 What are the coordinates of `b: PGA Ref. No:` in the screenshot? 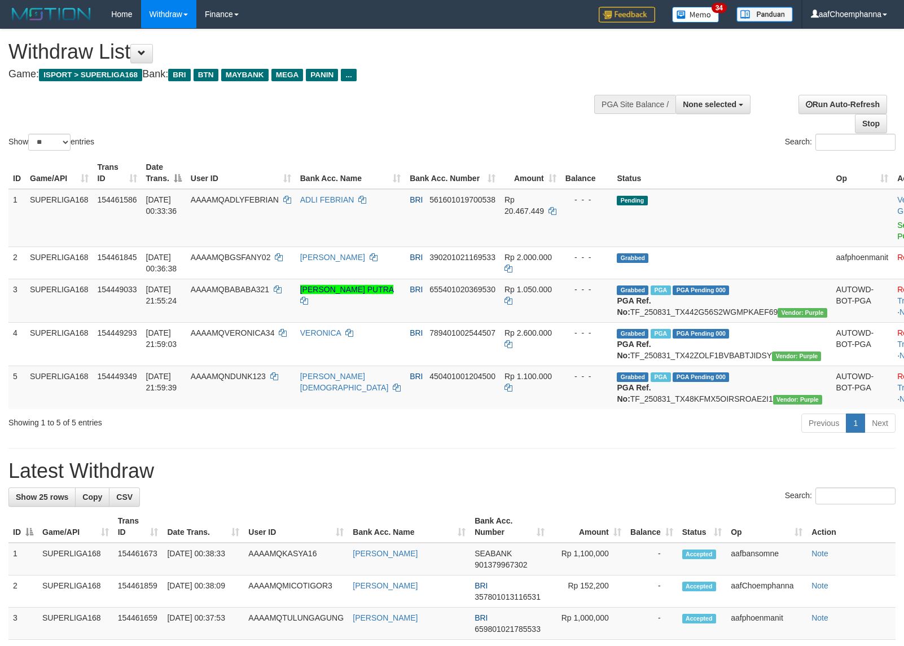 It's located at (633, 306).